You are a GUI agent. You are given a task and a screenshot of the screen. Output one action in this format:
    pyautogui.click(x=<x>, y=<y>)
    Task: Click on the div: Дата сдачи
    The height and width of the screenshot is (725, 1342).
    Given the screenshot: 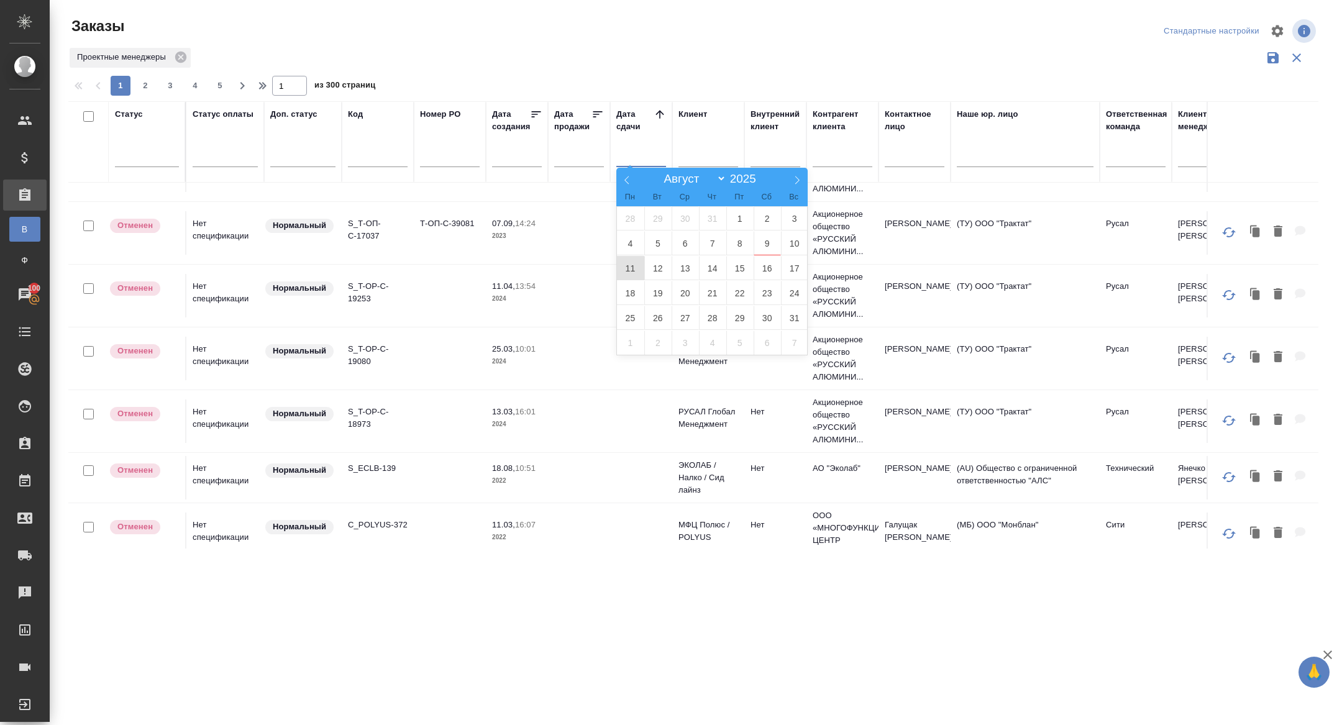 What is the action you would take?
    pyautogui.click(x=635, y=121)
    